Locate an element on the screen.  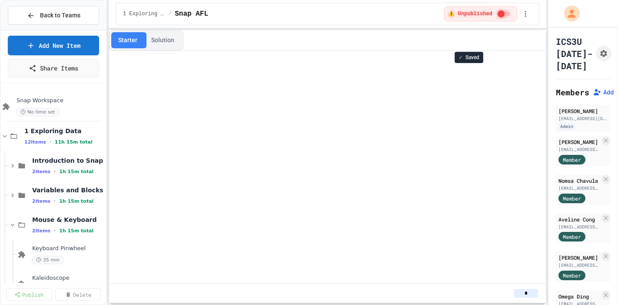
div: Omega Ding is located at coordinates (579, 296).